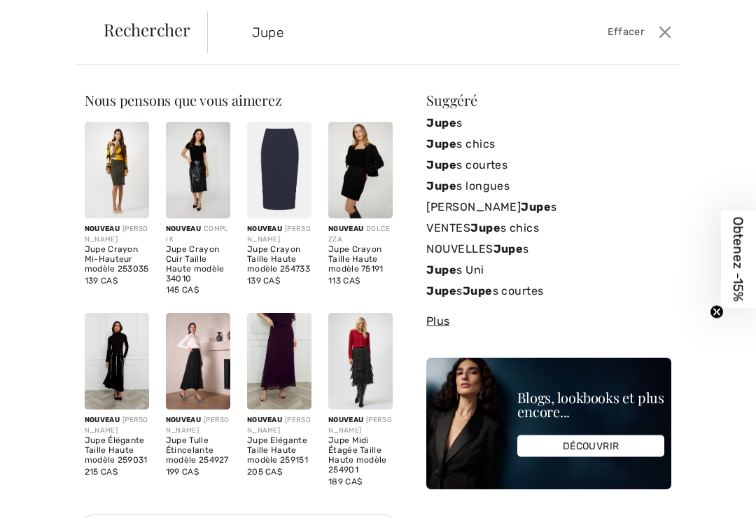 The image size is (756, 518). Describe the element at coordinates (101, 472) in the screenshot. I see `span: 215 CA$` at that location.